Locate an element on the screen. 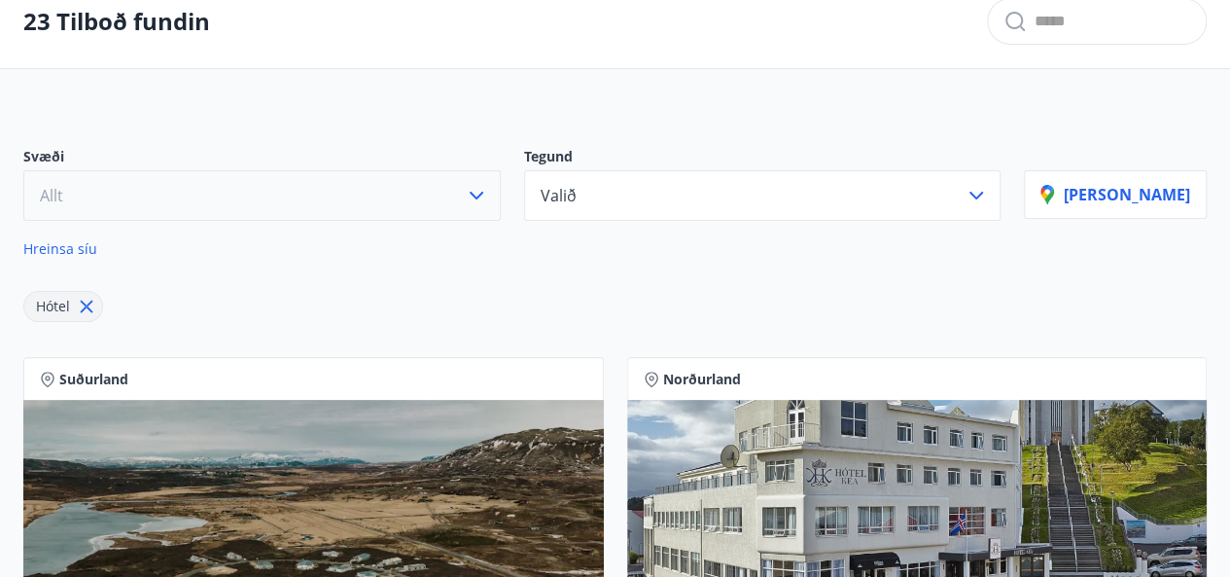 This screenshot has height=577, width=1230. span: Norðurland is located at coordinates (702, 379).